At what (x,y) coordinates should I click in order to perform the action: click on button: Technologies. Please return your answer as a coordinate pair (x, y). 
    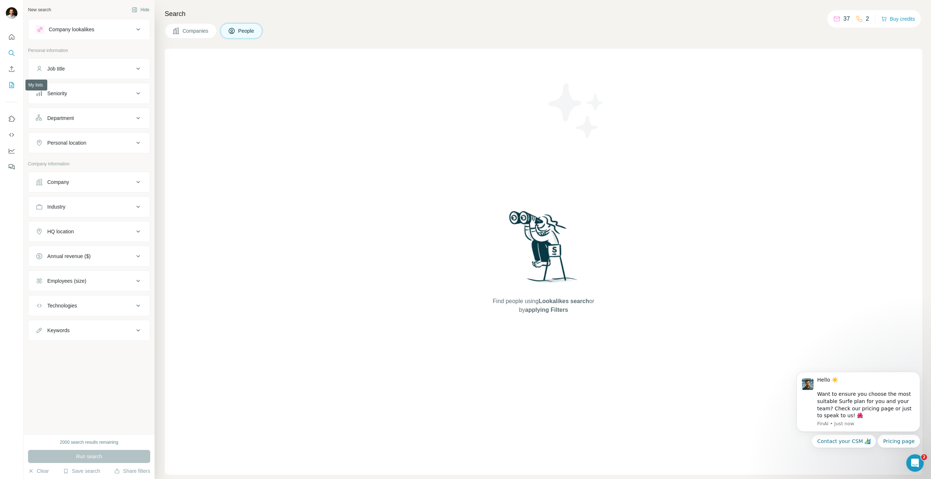
    Looking at the image, I should click on (89, 306).